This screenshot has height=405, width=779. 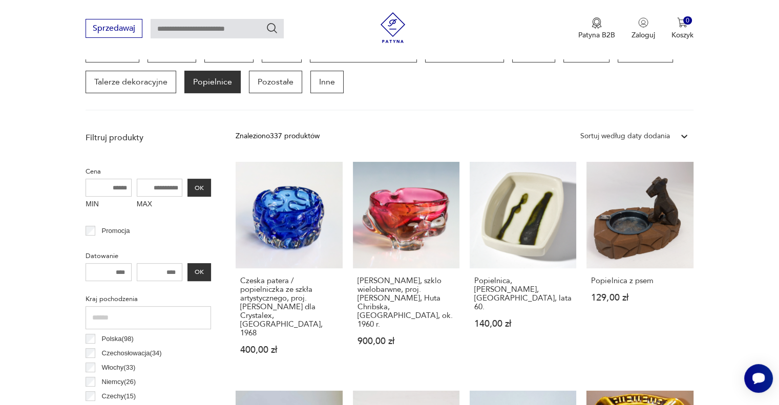 What do you see at coordinates (643, 29) in the screenshot?
I see `button: Zaloguj` at bounding box center [643, 29].